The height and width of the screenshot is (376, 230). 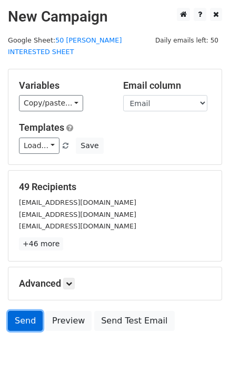 What do you see at coordinates (186, 40) in the screenshot?
I see `a: Daily emails left: 50` at bounding box center [186, 40].